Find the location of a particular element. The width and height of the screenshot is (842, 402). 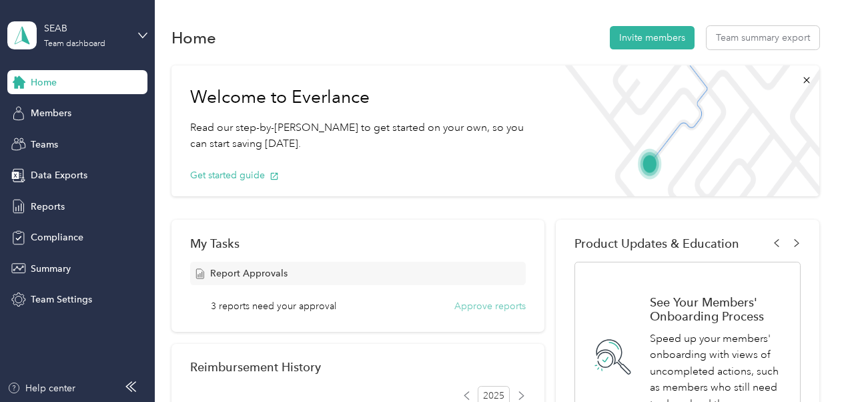

h1: Home is located at coordinates (193, 37).